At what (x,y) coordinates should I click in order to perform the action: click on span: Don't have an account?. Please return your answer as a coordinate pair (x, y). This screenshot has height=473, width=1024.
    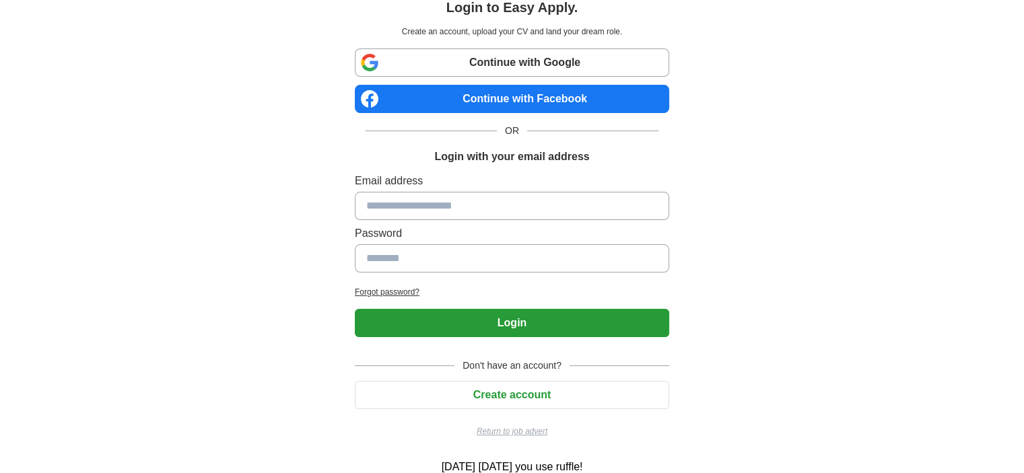
    Looking at the image, I should click on (512, 366).